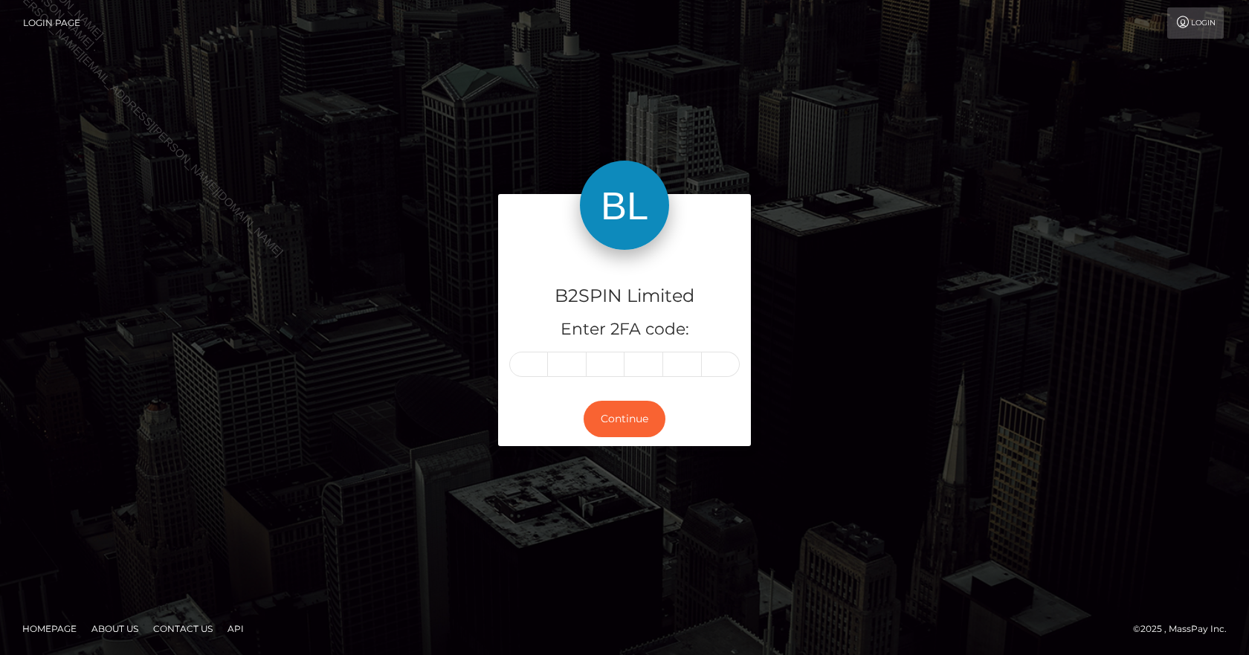 Image resolution: width=1249 pixels, height=655 pixels. Describe the element at coordinates (625, 329) in the screenshot. I see `h5: Enter 2FA code:` at that location.